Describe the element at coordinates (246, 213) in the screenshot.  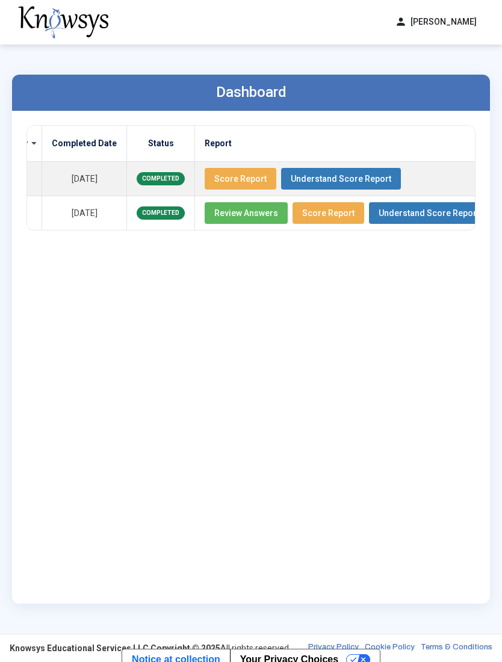
I see `span: Review Answers` at that location.